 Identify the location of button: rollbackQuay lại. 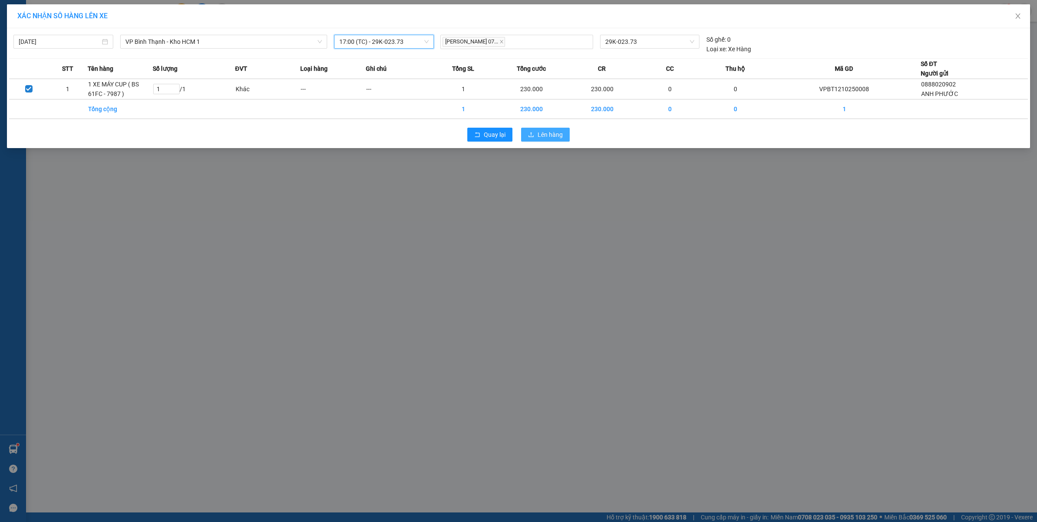
(490, 135).